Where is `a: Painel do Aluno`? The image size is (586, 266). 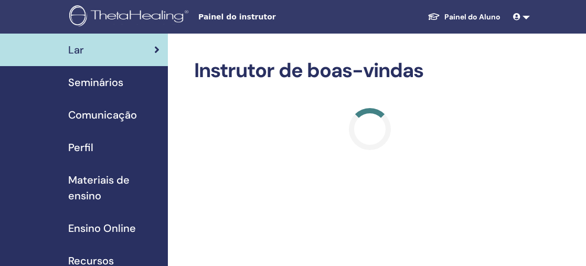 a: Painel do Aluno is located at coordinates (464, 17).